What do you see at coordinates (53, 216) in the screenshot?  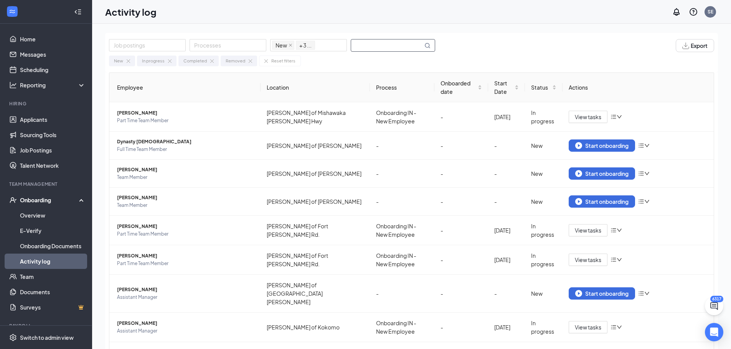 I see `a: Overview` at bounding box center [53, 216].